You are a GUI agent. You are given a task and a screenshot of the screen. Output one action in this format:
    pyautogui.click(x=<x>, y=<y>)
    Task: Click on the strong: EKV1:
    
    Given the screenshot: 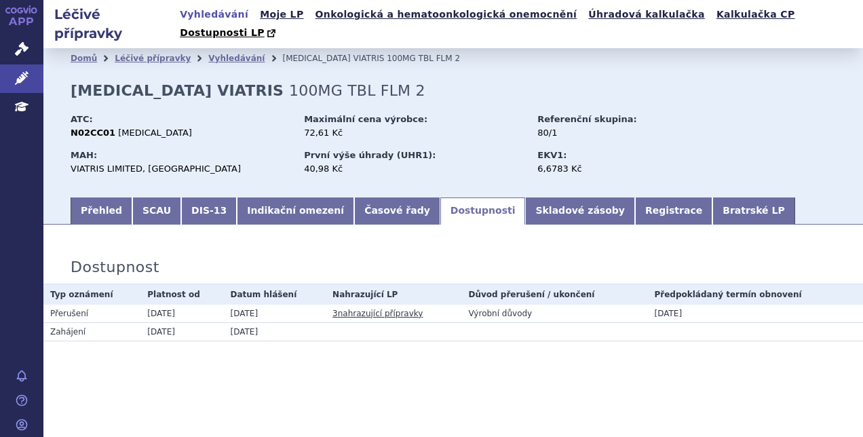 What is the action you would take?
    pyautogui.click(x=551, y=155)
    